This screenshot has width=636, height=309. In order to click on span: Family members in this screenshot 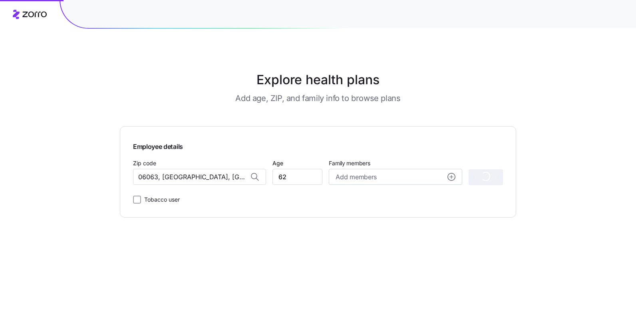, I will do `click(395, 163)`.